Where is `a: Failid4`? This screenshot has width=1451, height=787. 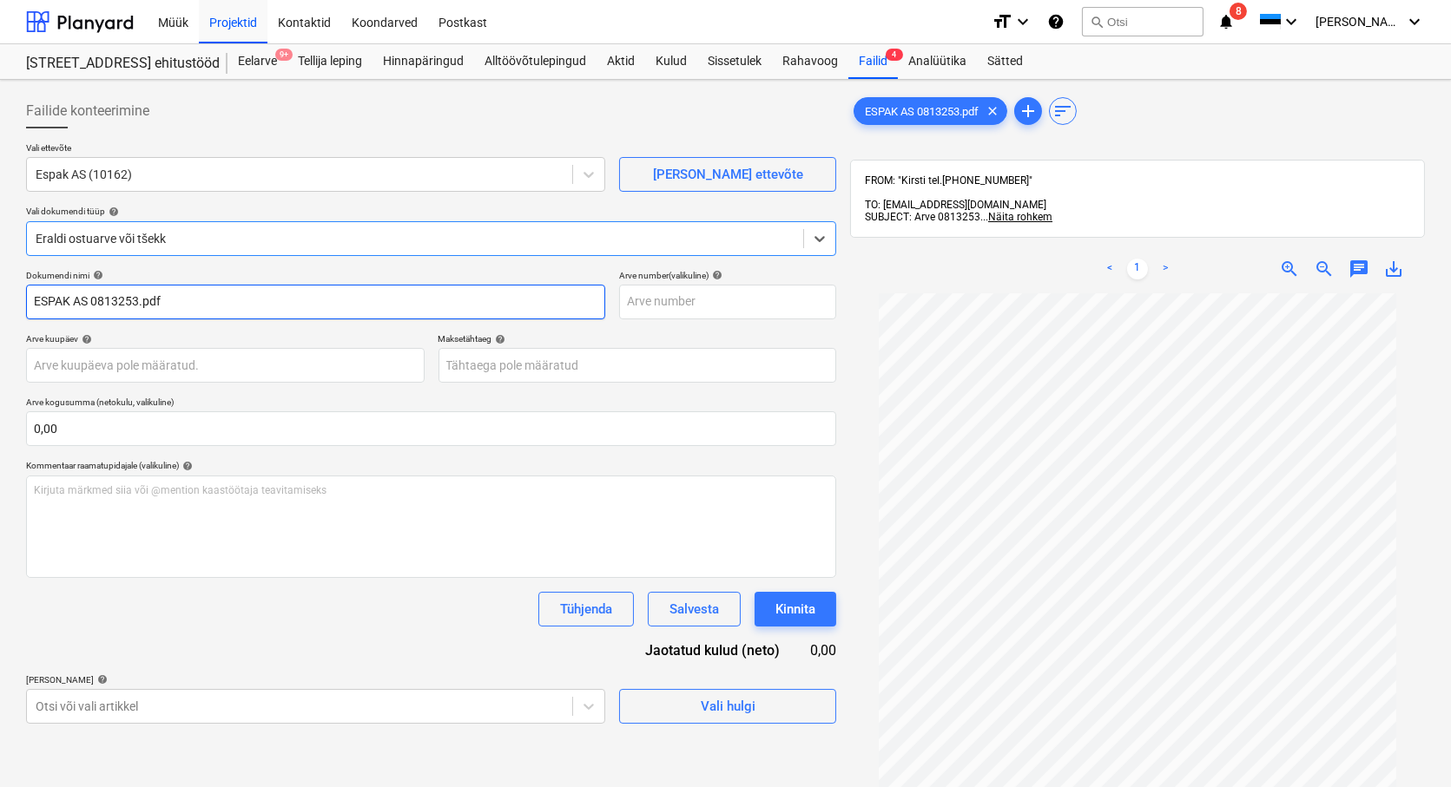 a: Failid4 is located at coordinates (872, 62).